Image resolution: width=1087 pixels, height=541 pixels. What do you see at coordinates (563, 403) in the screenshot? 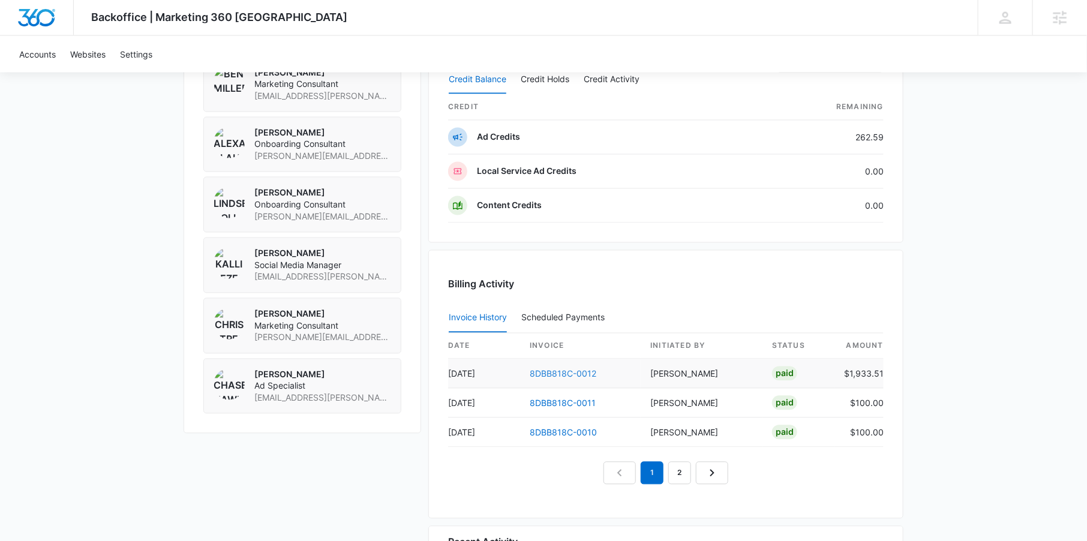
I see `a: 8DBB818C-0011` at bounding box center [563, 403].